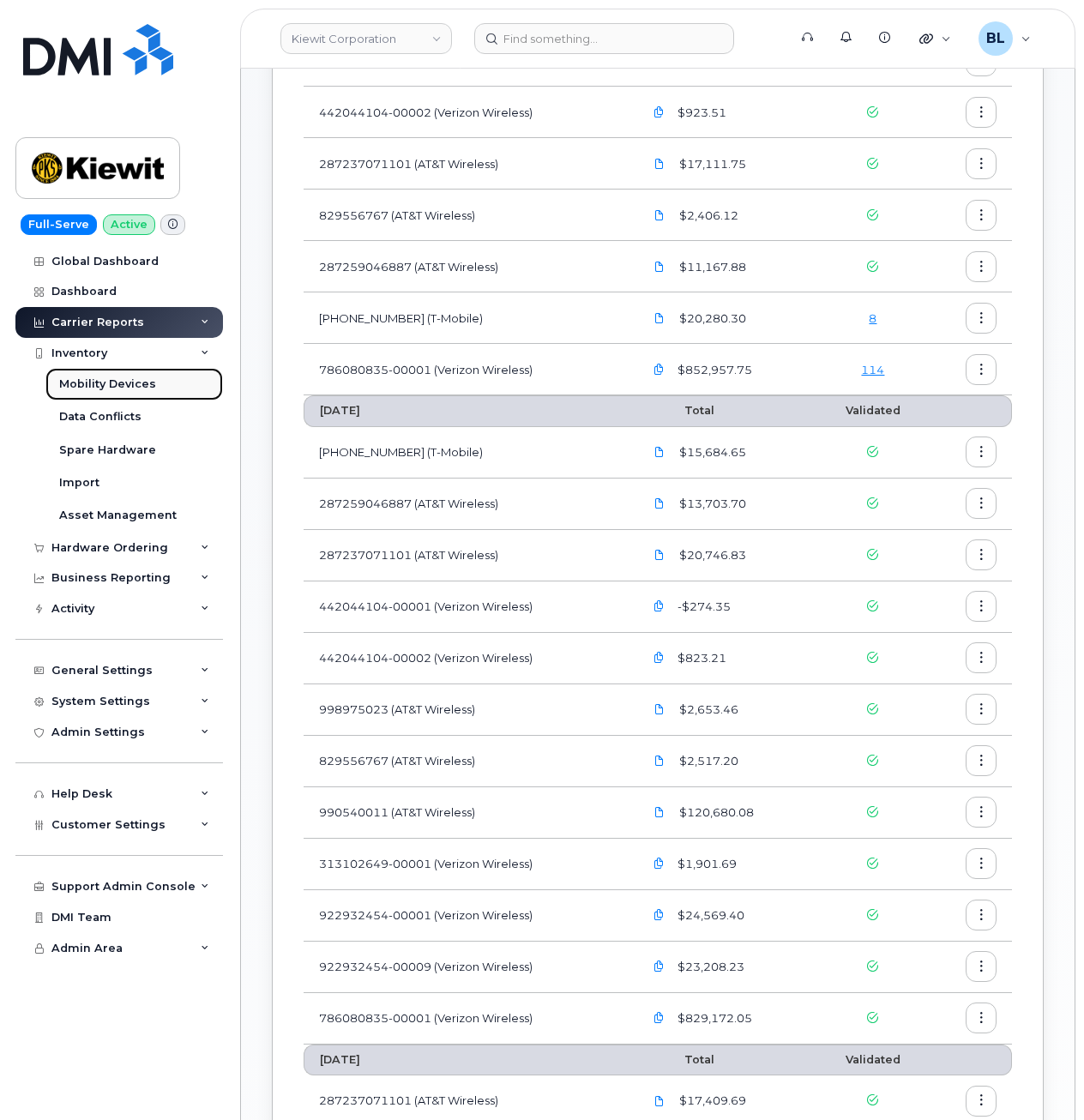 Image resolution: width=1084 pixels, height=1120 pixels. What do you see at coordinates (711, 1100) in the screenshot?
I see `span: $17,409.69` at bounding box center [711, 1100].